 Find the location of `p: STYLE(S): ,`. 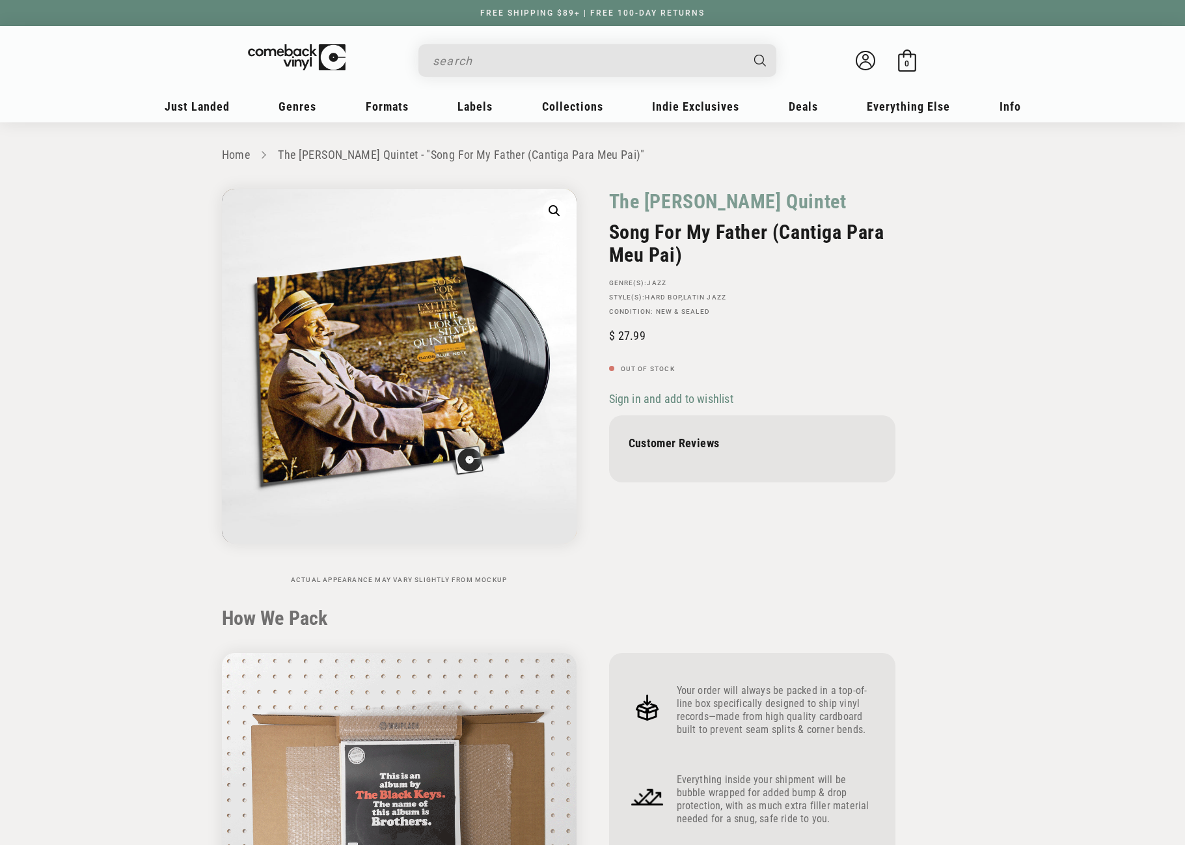

p: STYLE(S): , is located at coordinates (752, 297).